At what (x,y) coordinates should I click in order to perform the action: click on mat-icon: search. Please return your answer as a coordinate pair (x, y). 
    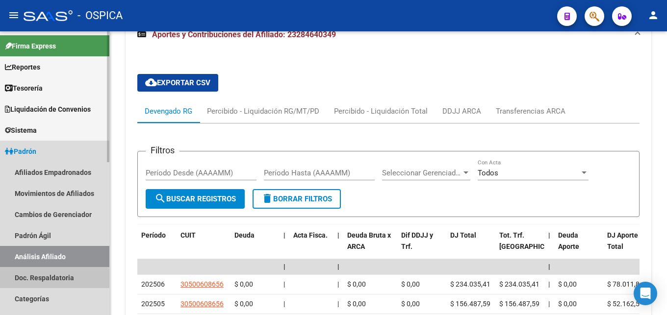
    Looking at the image, I should click on (160, 199).